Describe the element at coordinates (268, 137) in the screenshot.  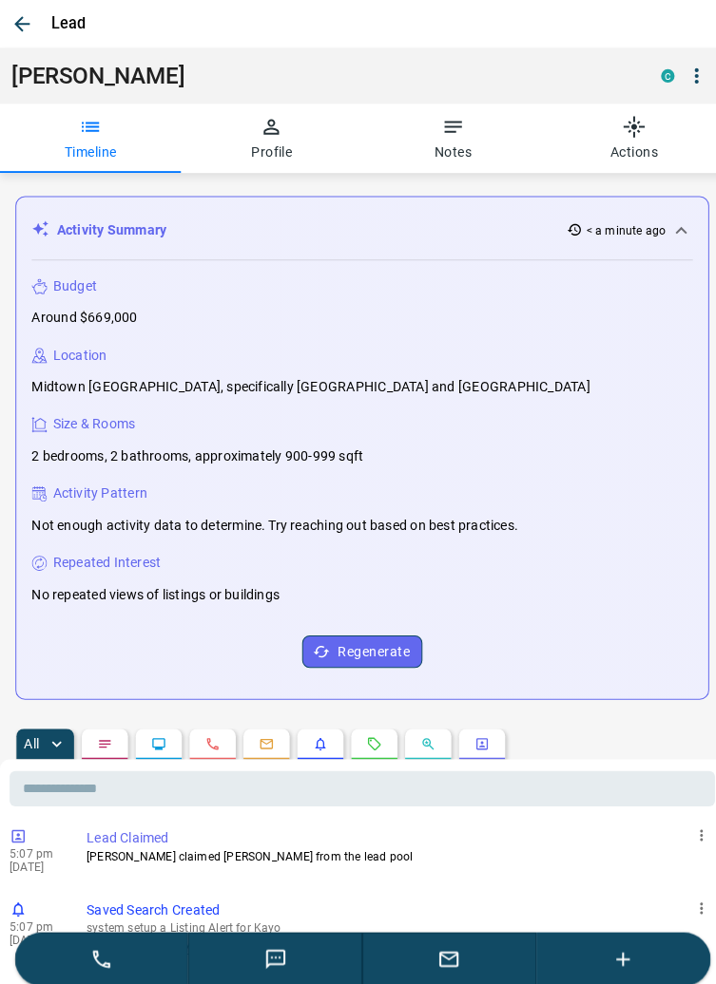
I see `button: Profile` at that location.